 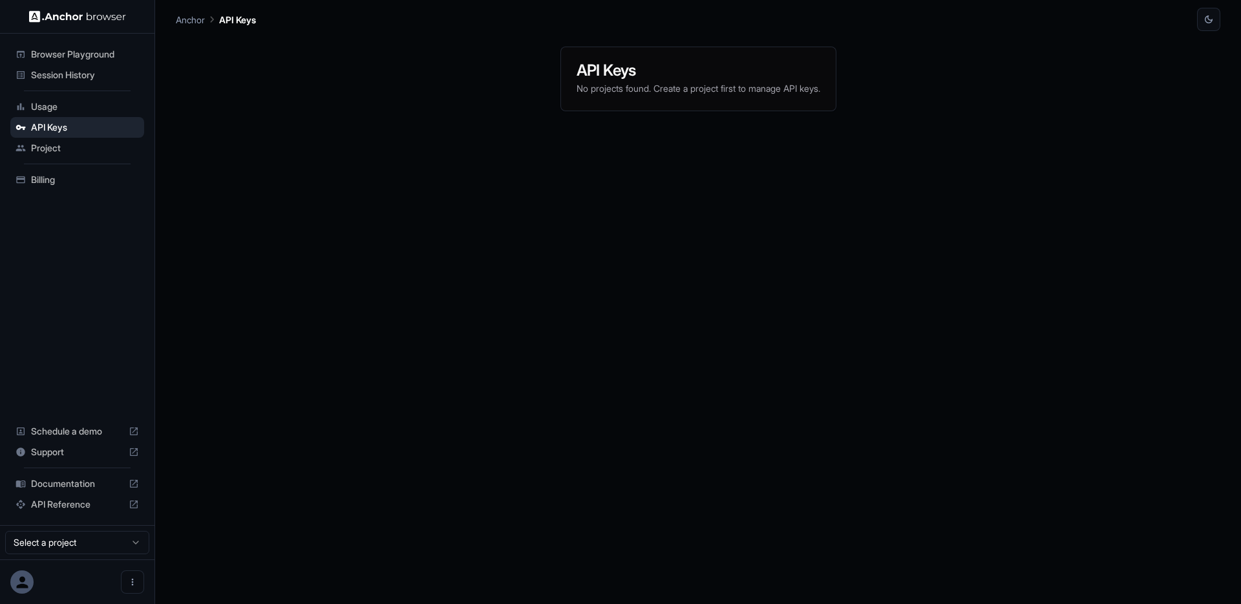 I want to click on span: Billing, so click(x=85, y=180).